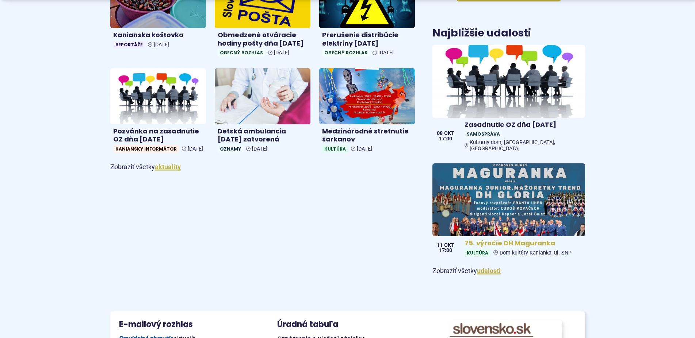  I want to click on a: Zobraziť všetky aktuality, so click(168, 167).